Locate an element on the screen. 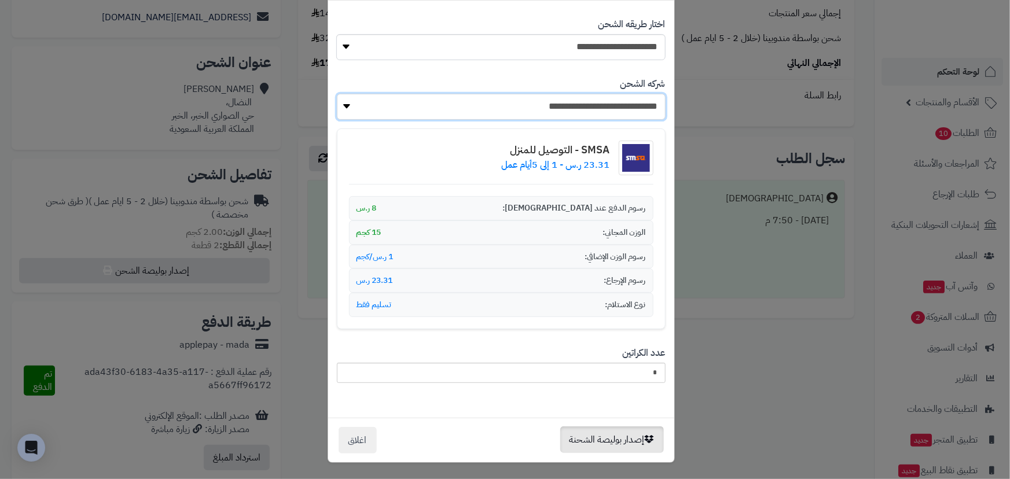 The image size is (1010, 479). span: 1 ر.س/كجم is located at coordinates (375, 257).